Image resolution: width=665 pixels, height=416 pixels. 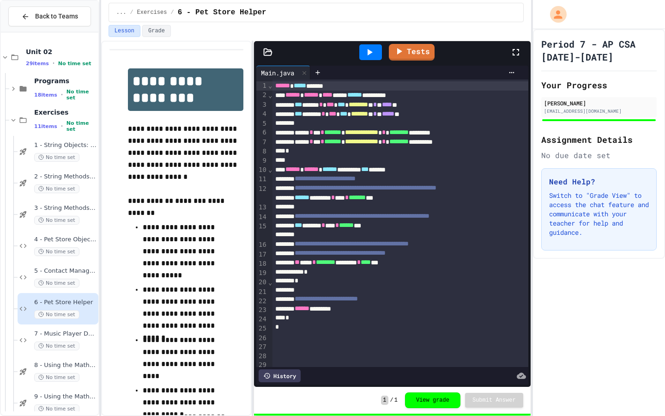 I want to click on span: 8 - Using the Math Class I, so click(x=65, y=365).